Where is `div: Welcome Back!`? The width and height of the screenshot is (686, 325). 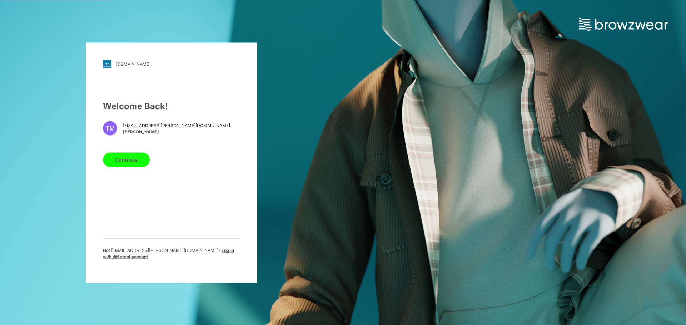 div: Welcome Back! is located at coordinates (171, 106).